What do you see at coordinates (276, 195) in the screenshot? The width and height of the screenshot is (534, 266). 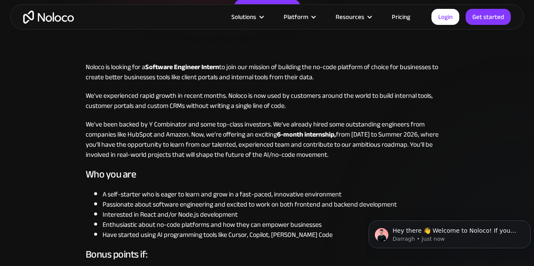 I see `li: A self-starter who is eager to learn and grow in a fast-paced, innovative environment` at bounding box center [276, 195].